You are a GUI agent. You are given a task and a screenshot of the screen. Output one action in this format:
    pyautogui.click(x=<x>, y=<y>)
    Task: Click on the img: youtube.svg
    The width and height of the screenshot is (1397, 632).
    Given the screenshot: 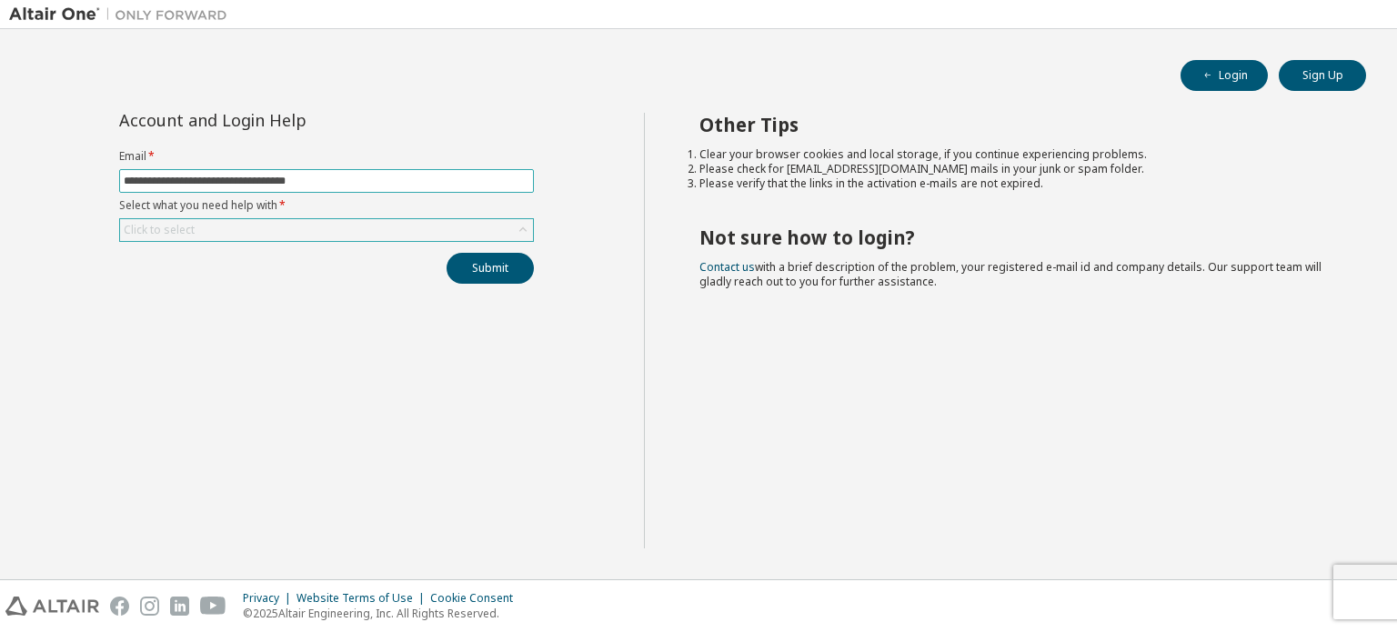 What is the action you would take?
    pyautogui.click(x=213, y=606)
    